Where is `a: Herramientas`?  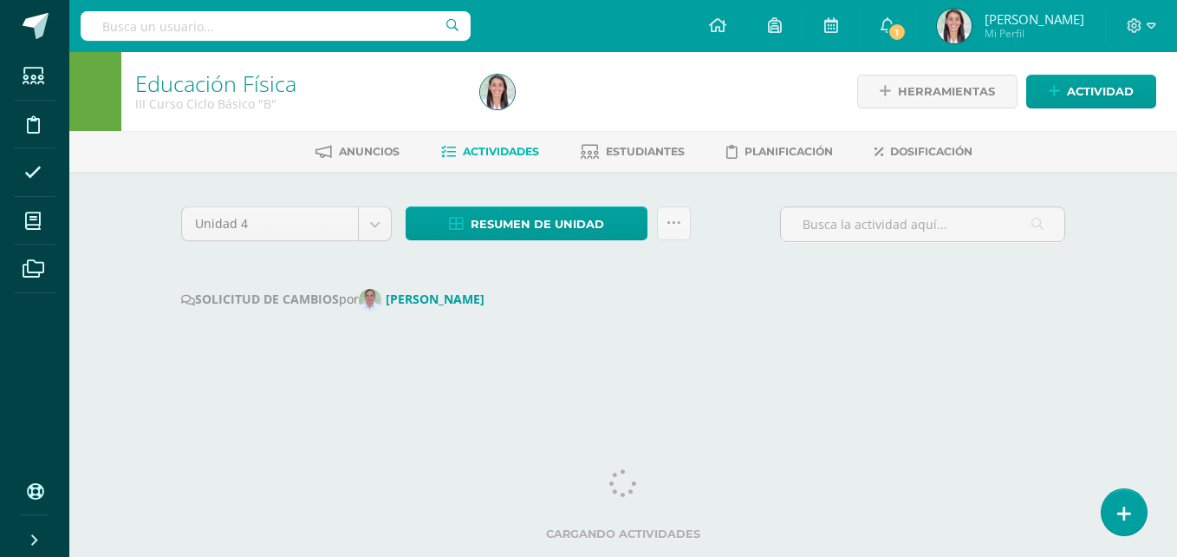
a: Herramientas is located at coordinates (937, 91).